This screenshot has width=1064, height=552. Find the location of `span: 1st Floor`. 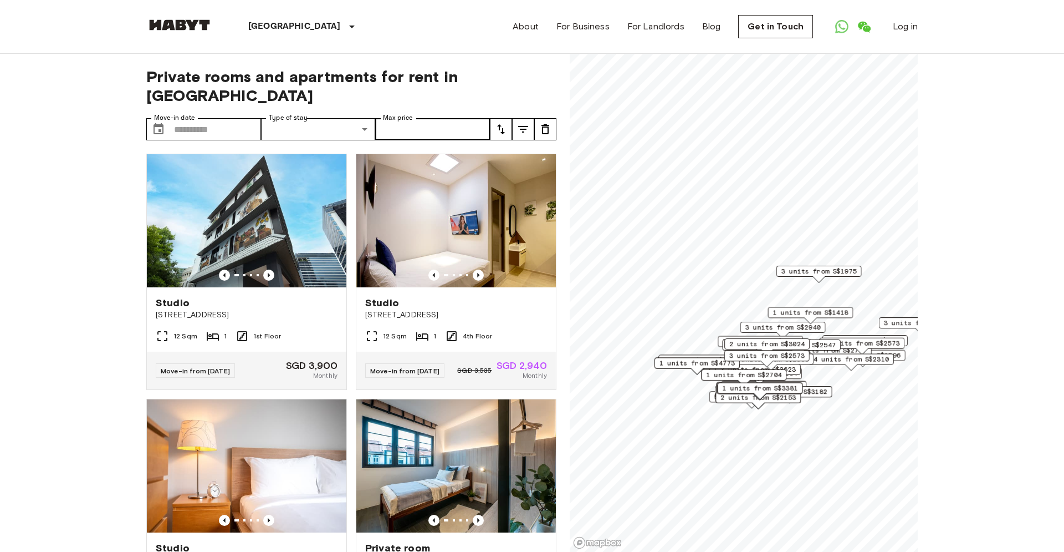

span: 1st Floor is located at coordinates (267, 336).